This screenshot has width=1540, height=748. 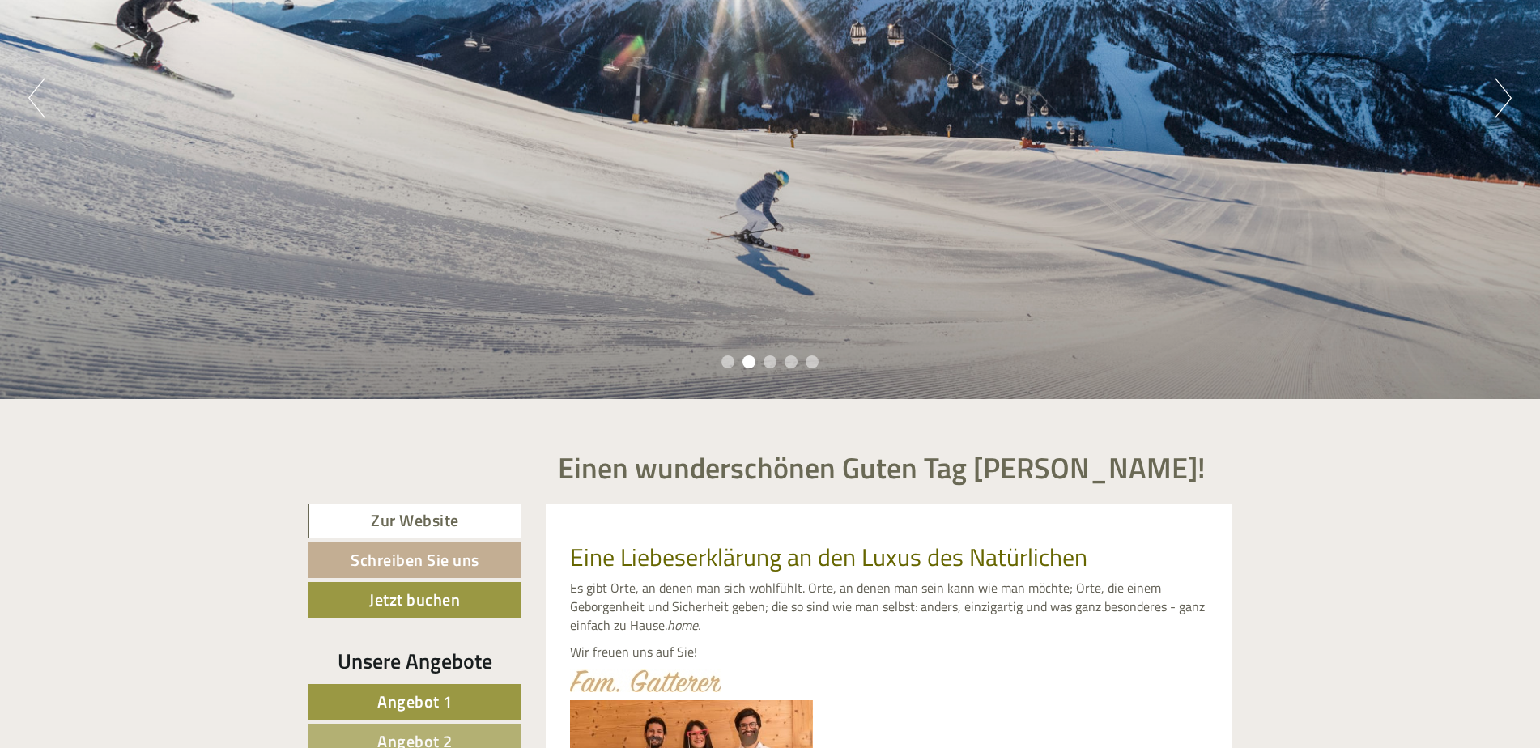 What do you see at coordinates (415, 521) in the screenshot?
I see `a: Zur Website` at bounding box center [415, 521].